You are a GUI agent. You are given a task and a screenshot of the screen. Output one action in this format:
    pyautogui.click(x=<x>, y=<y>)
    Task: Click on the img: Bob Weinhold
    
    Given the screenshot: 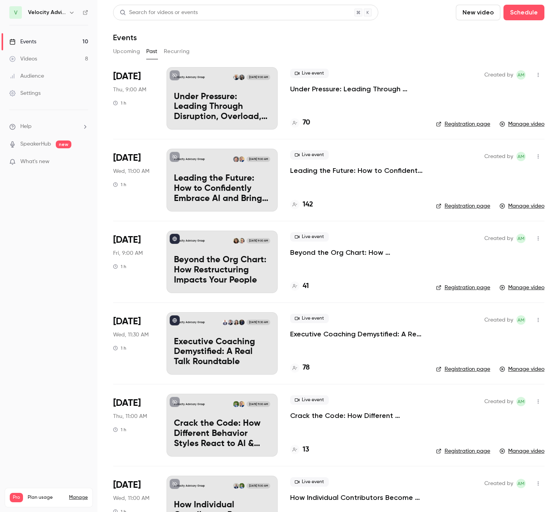 What is the action you would take?
    pyautogui.click(x=225, y=322)
    